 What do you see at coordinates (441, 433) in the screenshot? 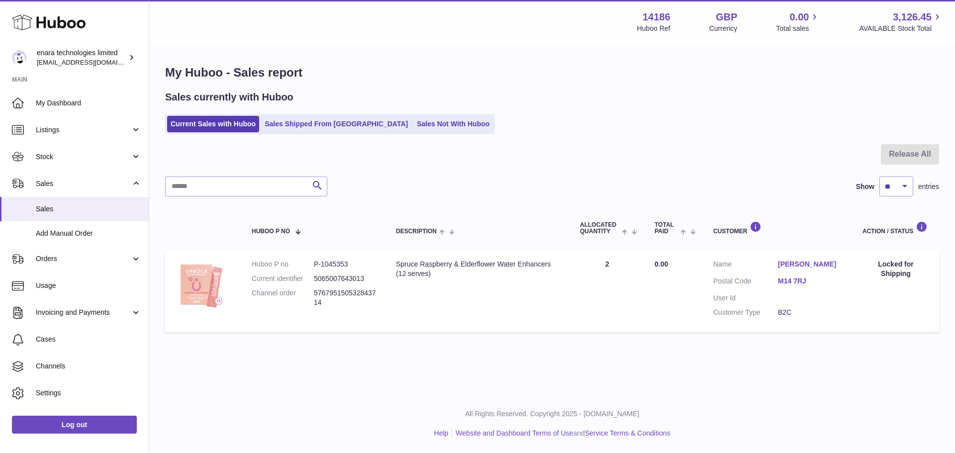
I see `a: Help` at bounding box center [441, 433].